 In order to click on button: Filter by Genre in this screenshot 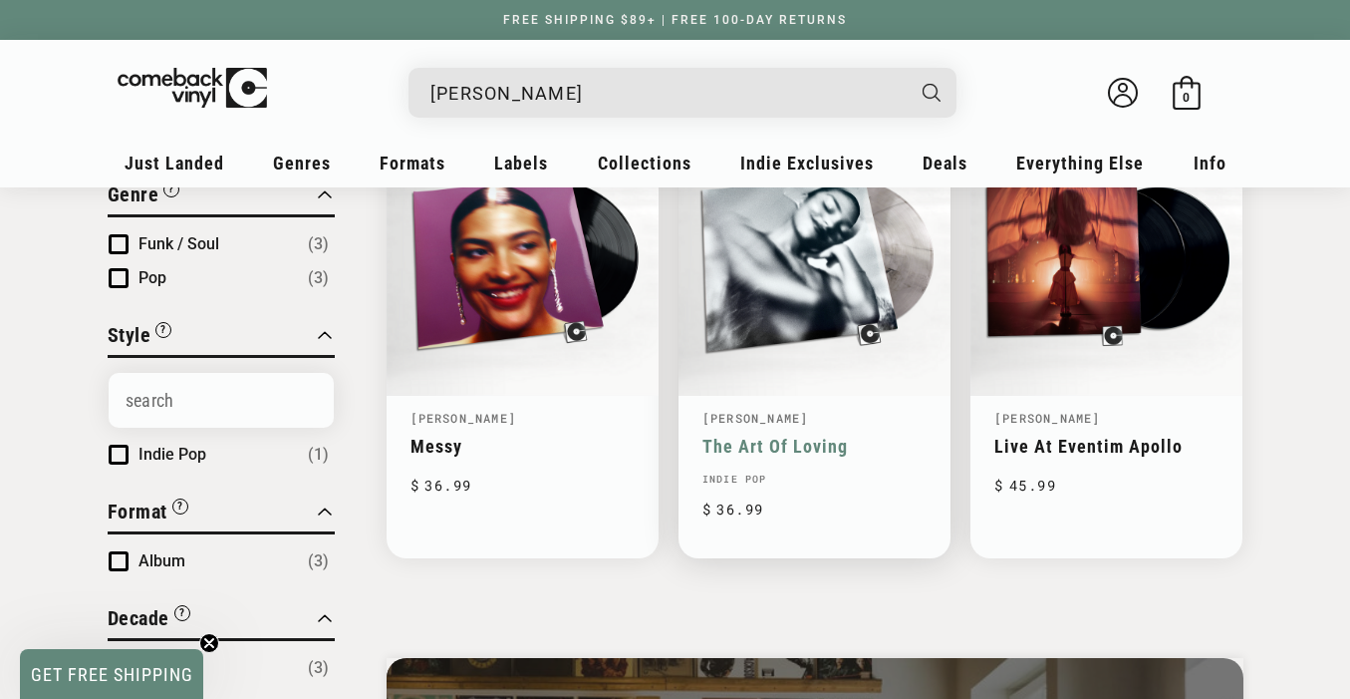, I will do `click(144, 196)`.